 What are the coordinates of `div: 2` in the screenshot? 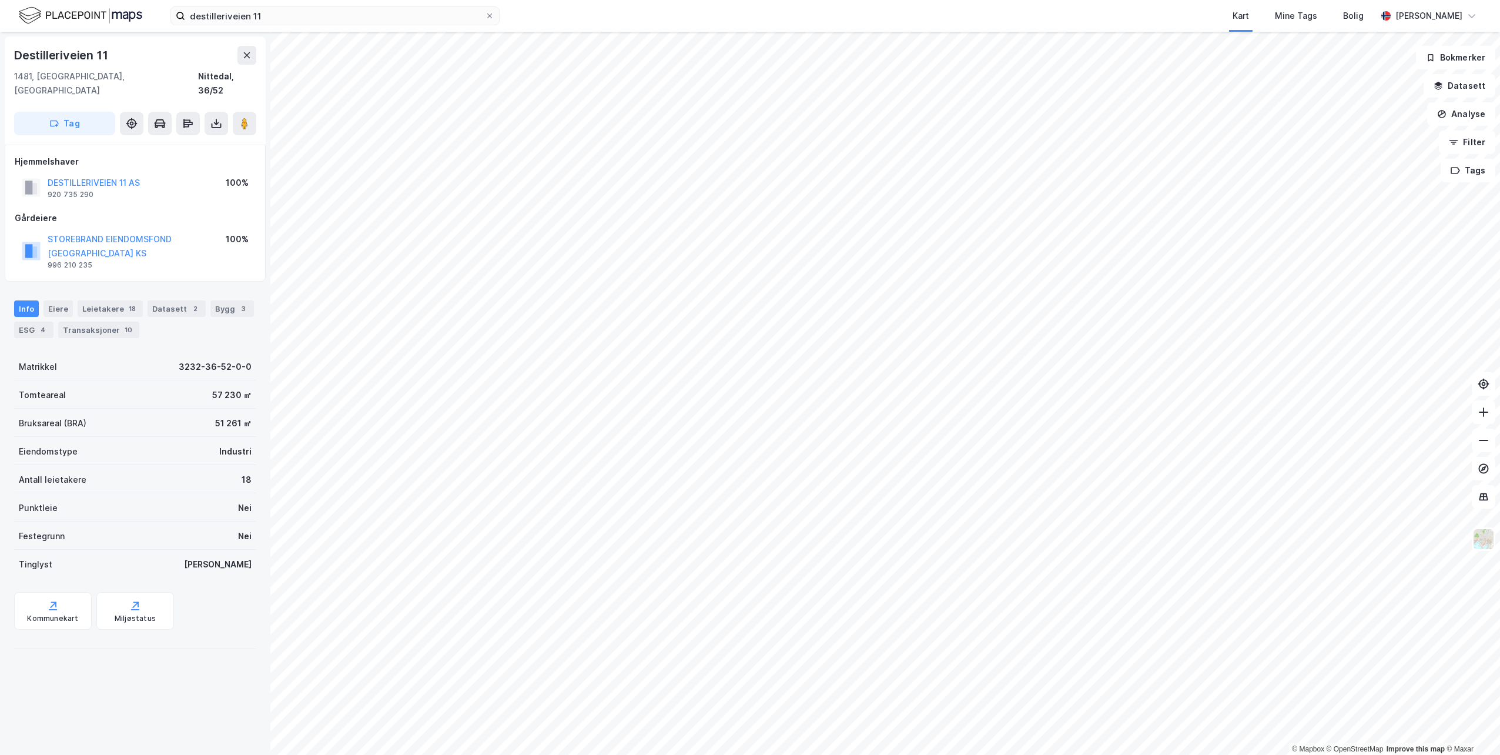 It's located at (195, 309).